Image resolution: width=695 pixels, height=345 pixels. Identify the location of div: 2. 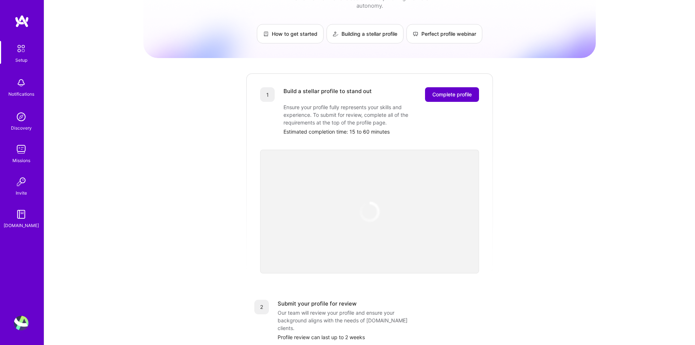
(262, 307).